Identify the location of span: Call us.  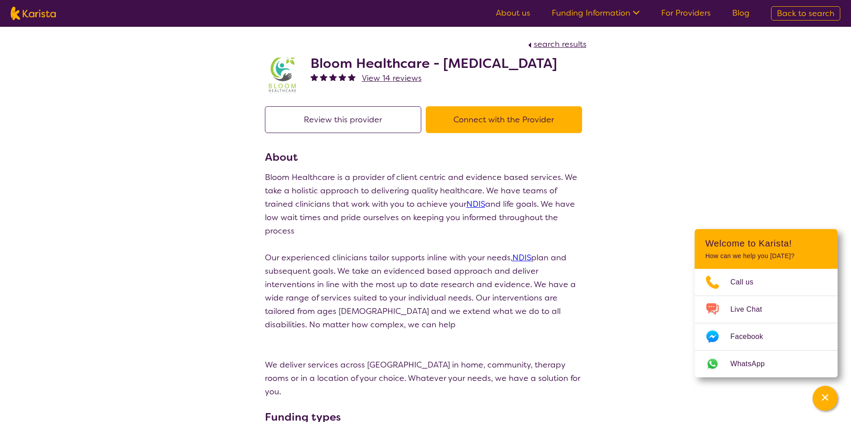
(747, 282).